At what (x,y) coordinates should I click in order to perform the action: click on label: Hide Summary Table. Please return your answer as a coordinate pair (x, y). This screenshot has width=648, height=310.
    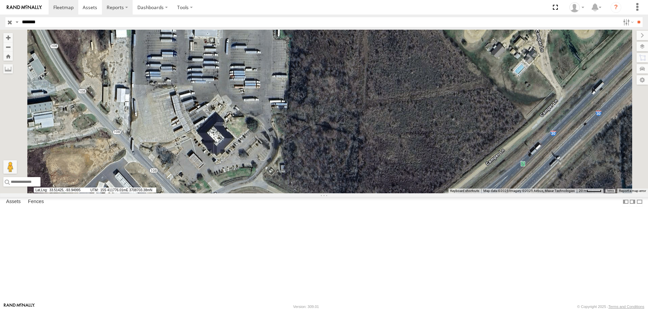
    Looking at the image, I should click on (639, 202).